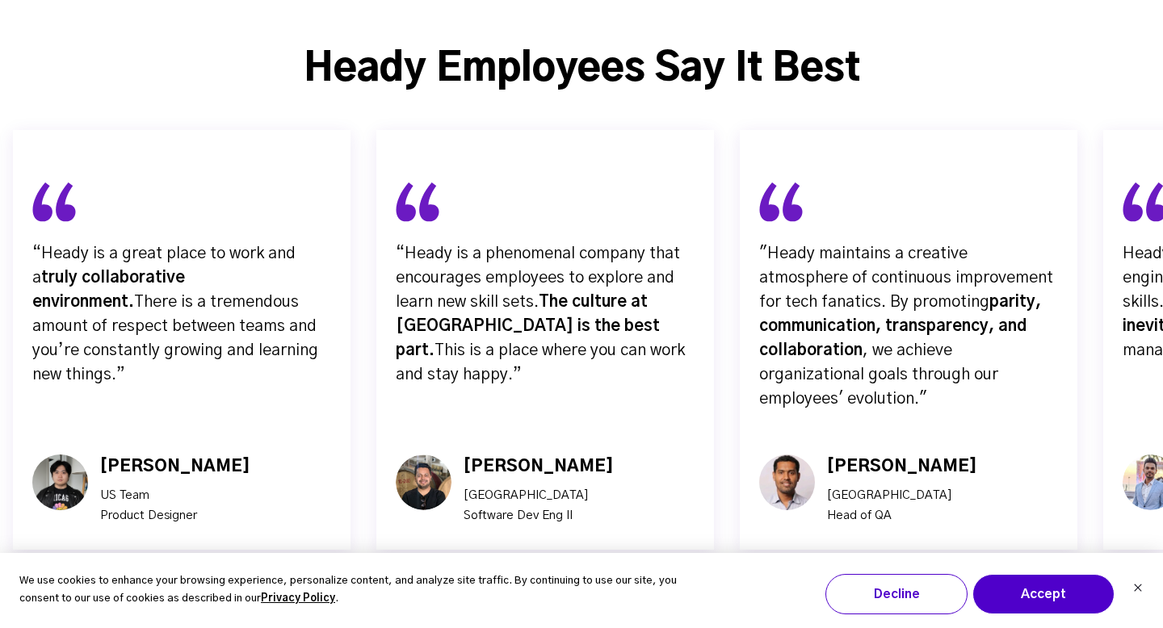  Describe the element at coordinates (1138, 589) in the screenshot. I see `button: Dismiss cookie banner` at that location.